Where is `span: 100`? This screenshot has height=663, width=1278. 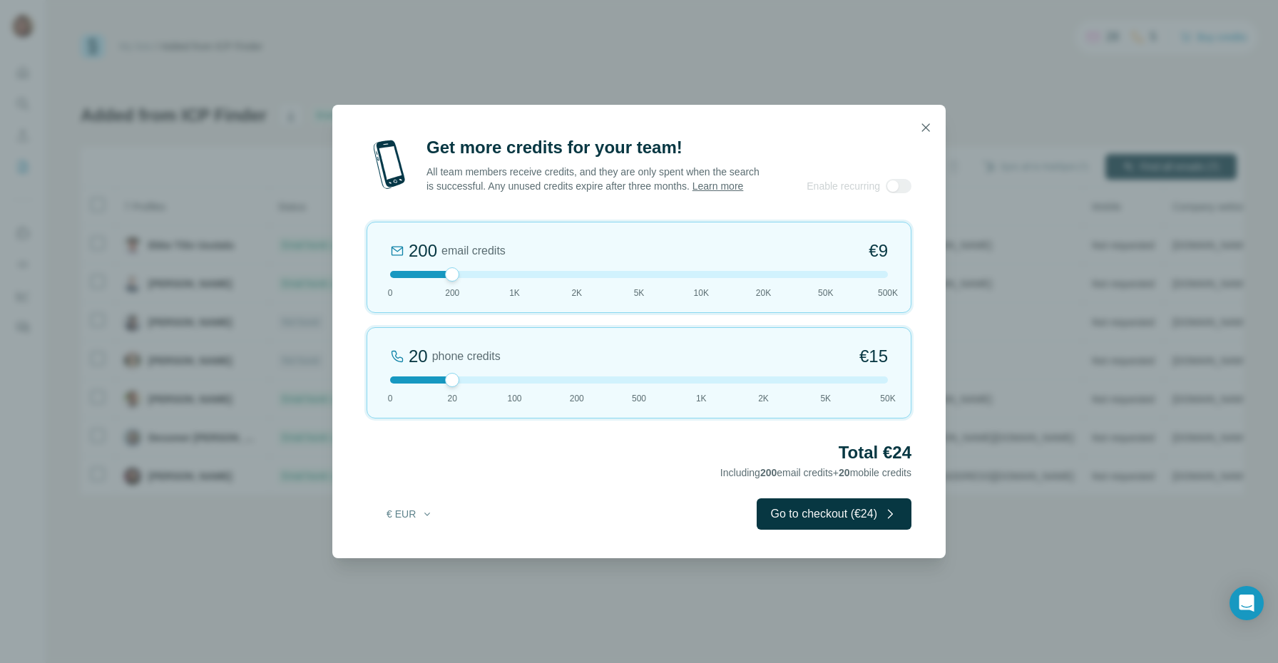
span: 100 is located at coordinates (514, 399).